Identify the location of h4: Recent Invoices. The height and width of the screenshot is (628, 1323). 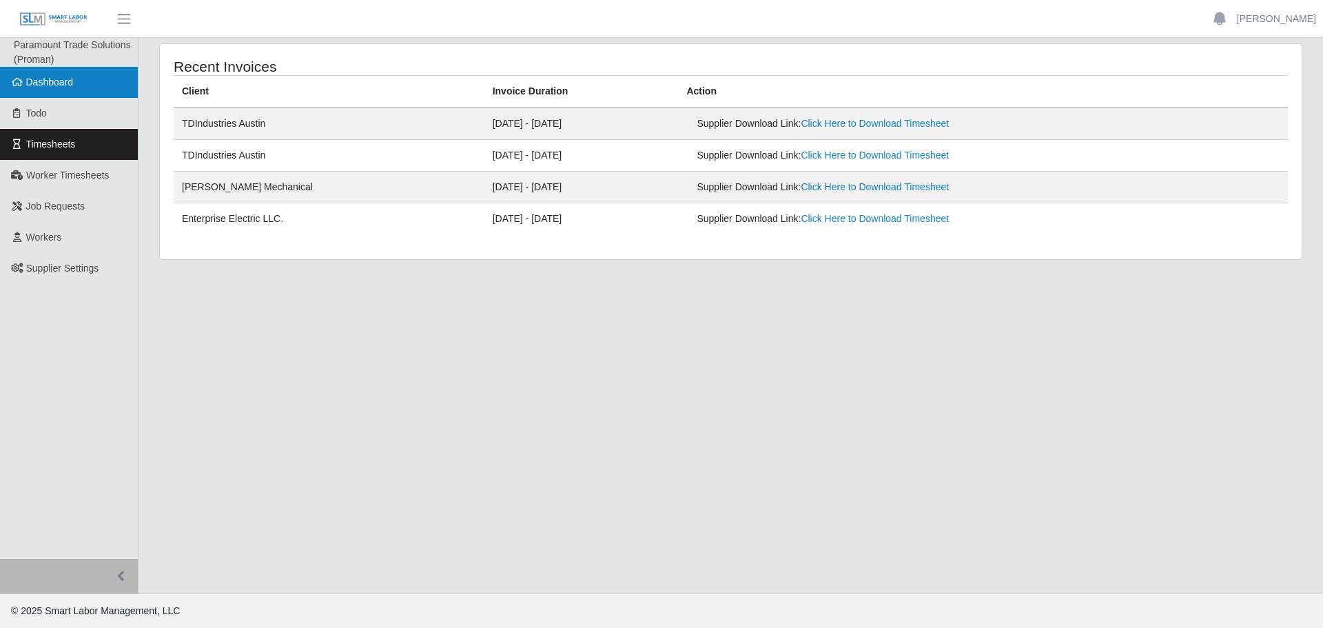
(400, 66).